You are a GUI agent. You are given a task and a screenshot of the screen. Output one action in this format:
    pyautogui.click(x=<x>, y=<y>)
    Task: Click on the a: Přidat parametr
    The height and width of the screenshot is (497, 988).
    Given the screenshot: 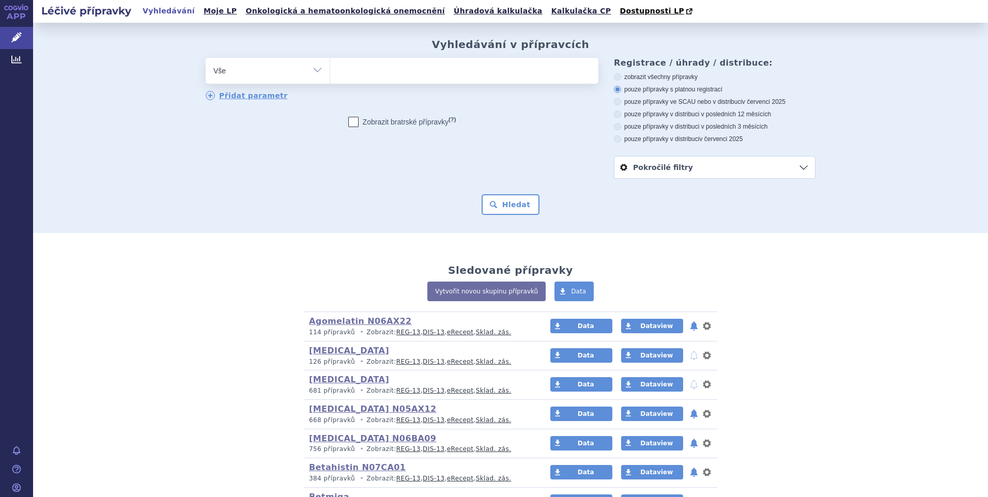 What is the action you would take?
    pyautogui.click(x=247, y=96)
    